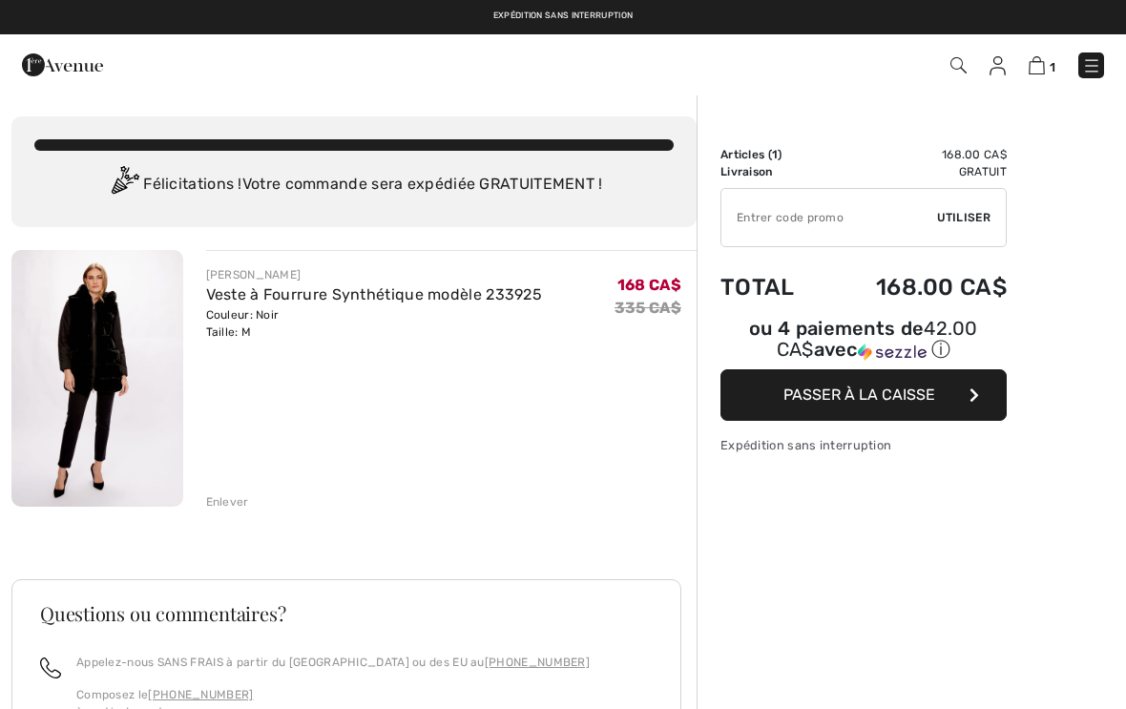 The height and width of the screenshot is (709, 1126). What do you see at coordinates (864, 345) in the screenshot?
I see `div: ou 4 paiements de42.00 CA$avecSezzle Cliquez pour en savoir plus sur Sezzle` at bounding box center [864, 345].